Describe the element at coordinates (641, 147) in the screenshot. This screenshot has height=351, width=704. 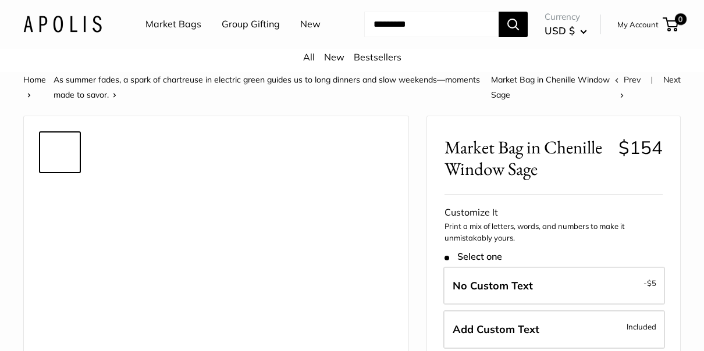
I see `span: $154` at that location.